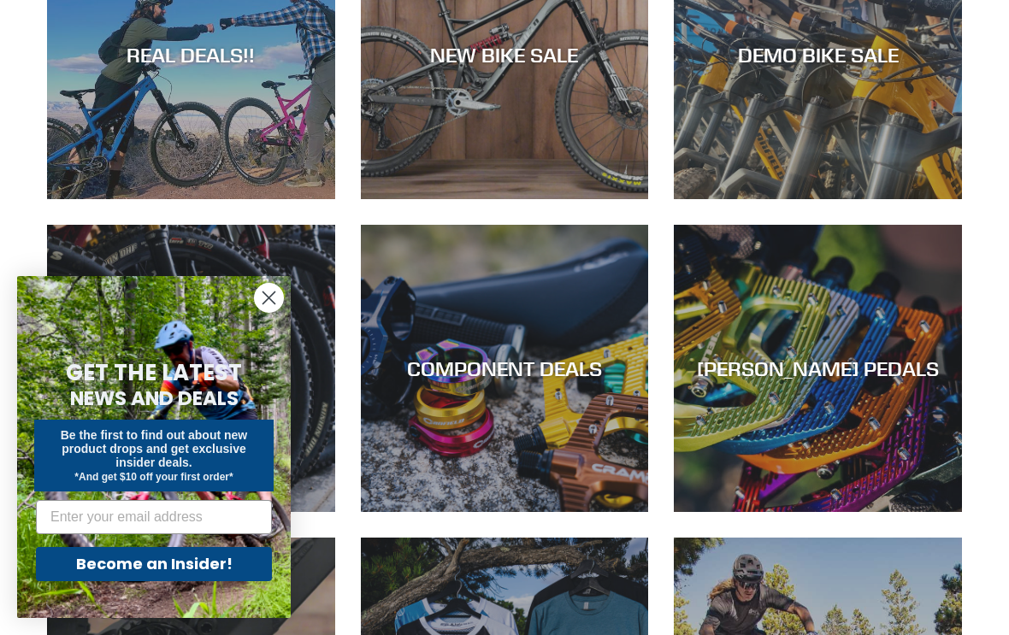 The image size is (1009, 635). I want to click on div: REAL DEALS!!, so click(191, 55).